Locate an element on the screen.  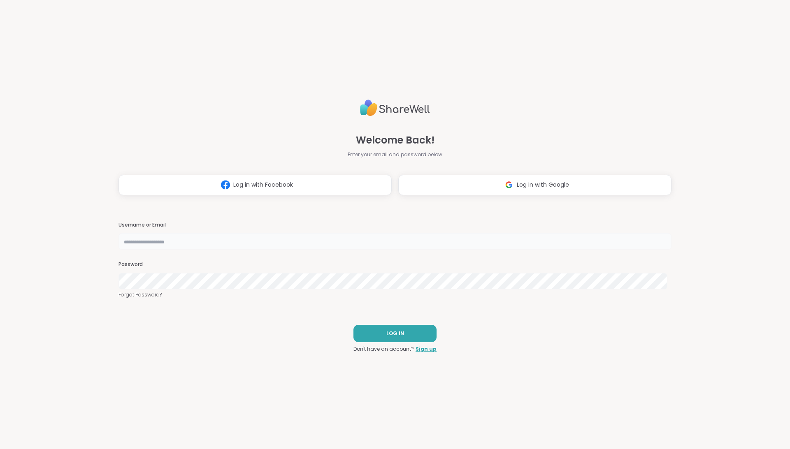
a: Sign up is located at coordinates (426, 349).